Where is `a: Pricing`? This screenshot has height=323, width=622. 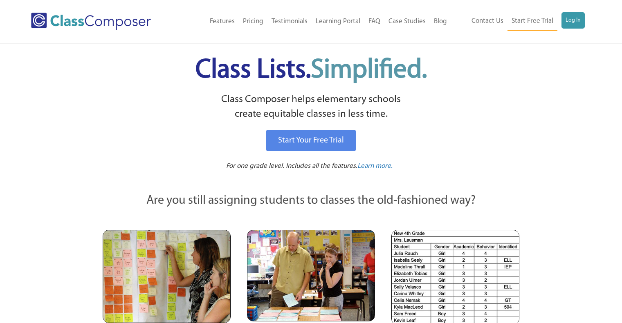 a: Pricing is located at coordinates (253, 22).